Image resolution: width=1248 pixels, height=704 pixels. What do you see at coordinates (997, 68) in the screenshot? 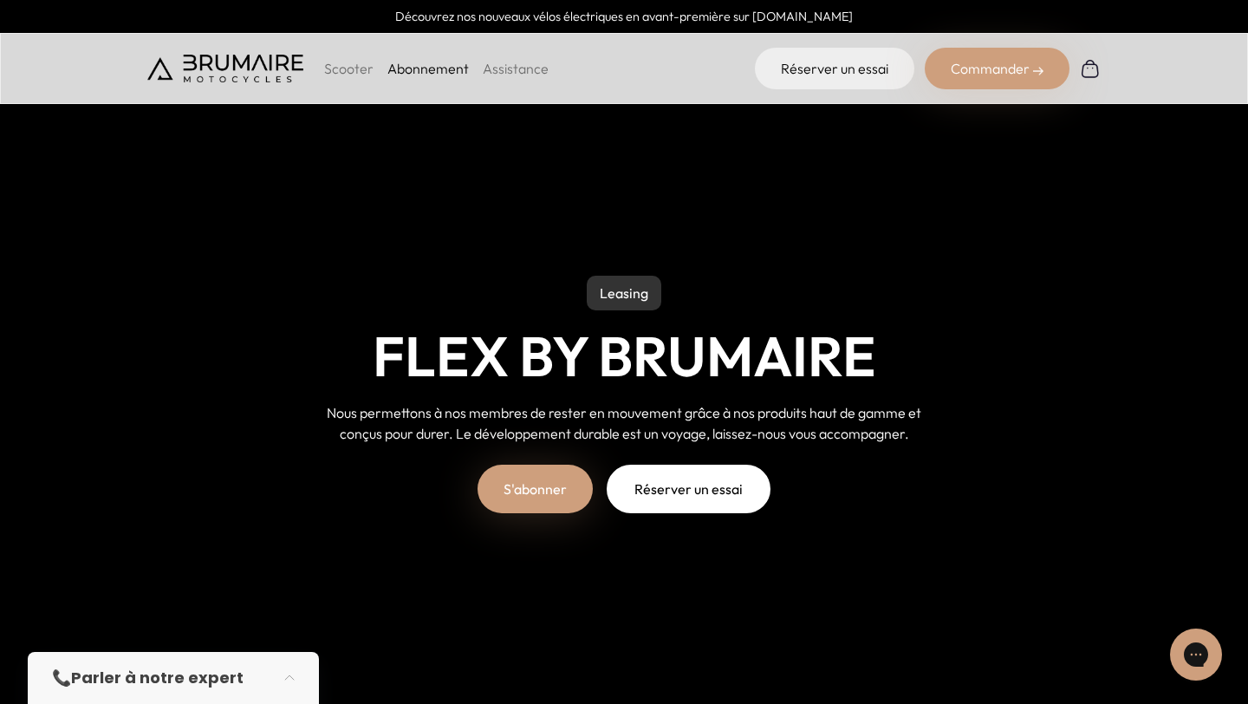
I see `div: Commander` at bounding box center [997, 68].